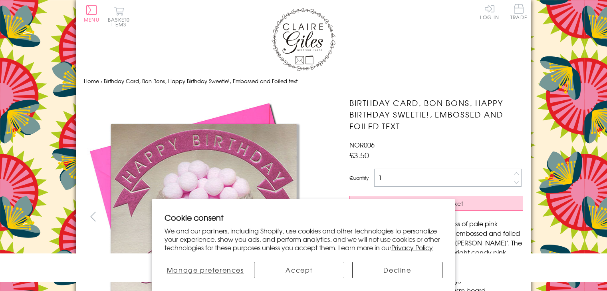 This screenshot has height=291, width=607. I want to click on span: Trade, so click(518, 12).